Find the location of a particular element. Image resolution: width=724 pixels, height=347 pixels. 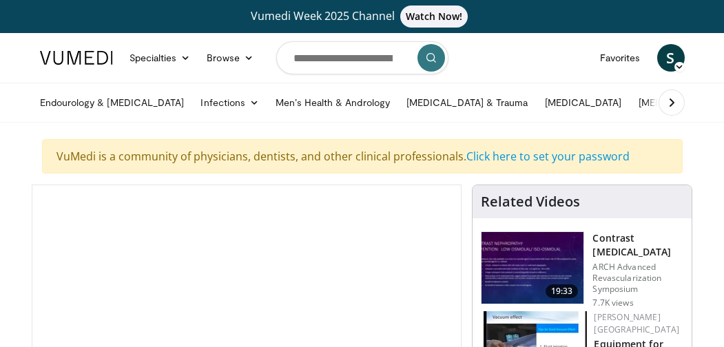

a: Browse is located at coordinates (230, 58).